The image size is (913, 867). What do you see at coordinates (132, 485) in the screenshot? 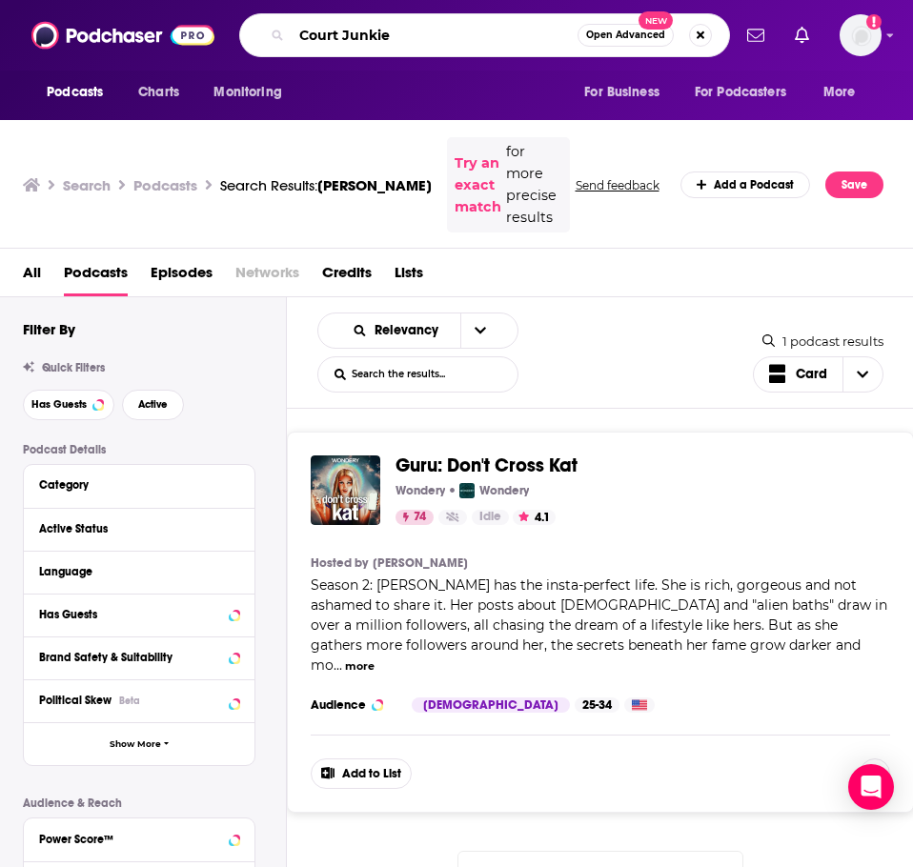
I see `div: Category` at bounding box center [132, 485].